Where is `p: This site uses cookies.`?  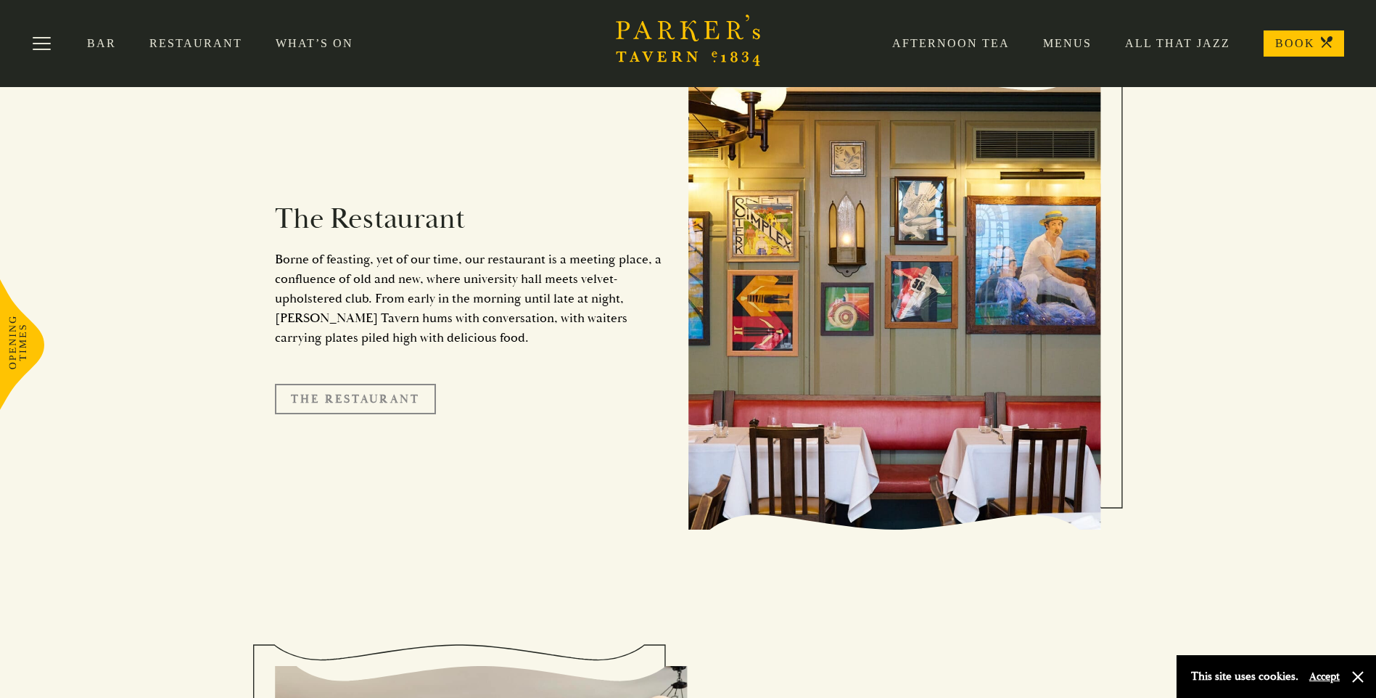 p: This site uses cookies. is located at coordinates (1244, 676).